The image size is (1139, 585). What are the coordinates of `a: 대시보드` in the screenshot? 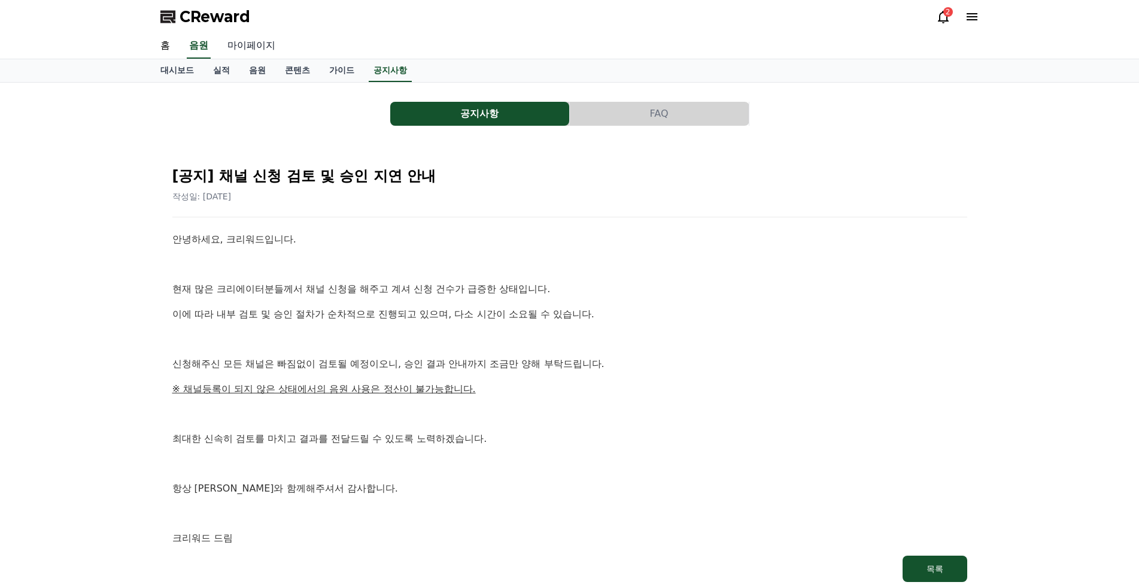 It's located at (177, 71).